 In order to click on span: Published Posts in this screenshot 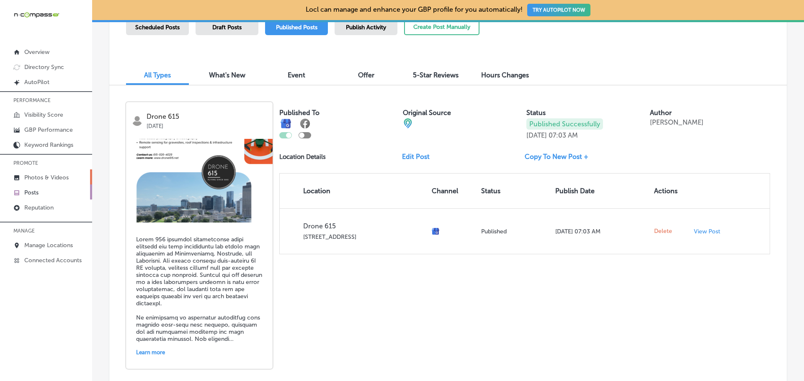, I will do `click(296, 27)`.